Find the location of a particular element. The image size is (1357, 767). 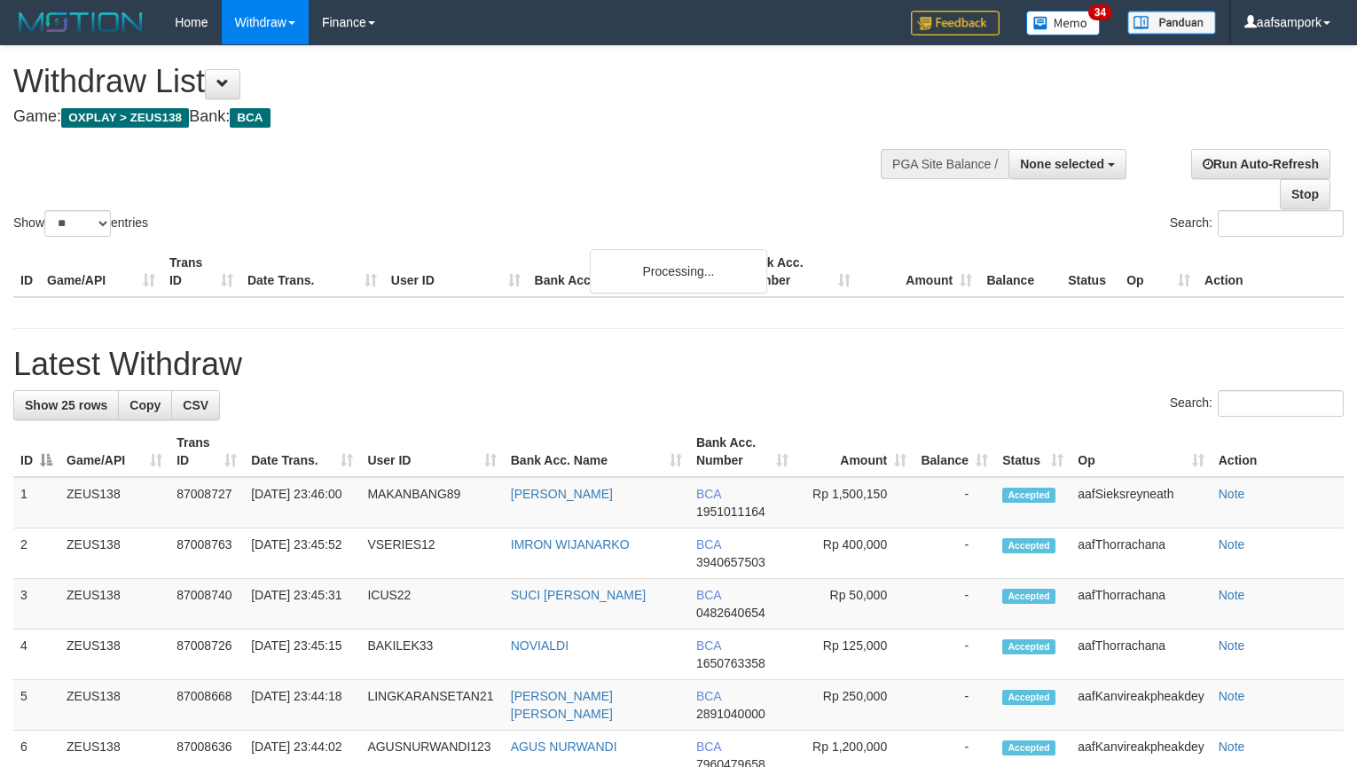

td: Rp 400,000 is located at coordinates (854, 554).